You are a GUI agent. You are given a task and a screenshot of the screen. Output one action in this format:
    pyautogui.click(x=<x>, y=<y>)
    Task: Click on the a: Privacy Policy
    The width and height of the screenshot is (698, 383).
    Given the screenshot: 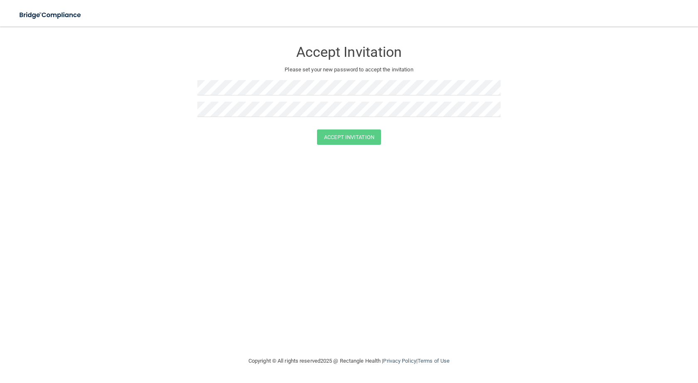 What is the action you would take?
    pyautogui.click(x=399, y=361)
    